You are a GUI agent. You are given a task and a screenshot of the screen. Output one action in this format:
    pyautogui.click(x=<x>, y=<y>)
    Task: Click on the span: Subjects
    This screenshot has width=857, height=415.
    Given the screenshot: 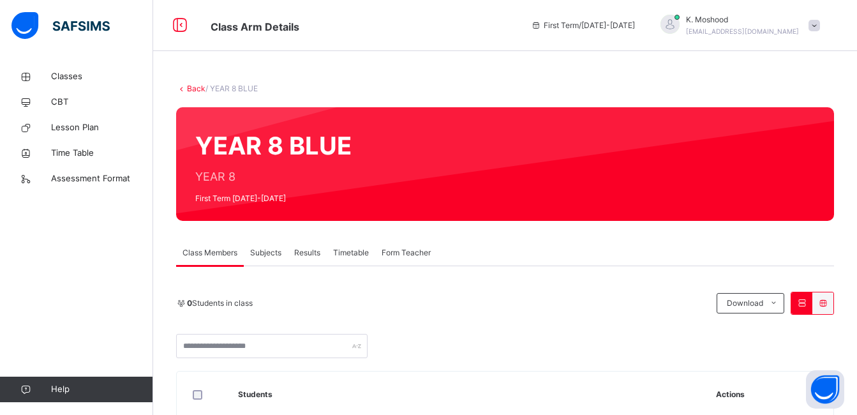 What is the action you would take?
    pyautogui.click(x=266, y=253)
    